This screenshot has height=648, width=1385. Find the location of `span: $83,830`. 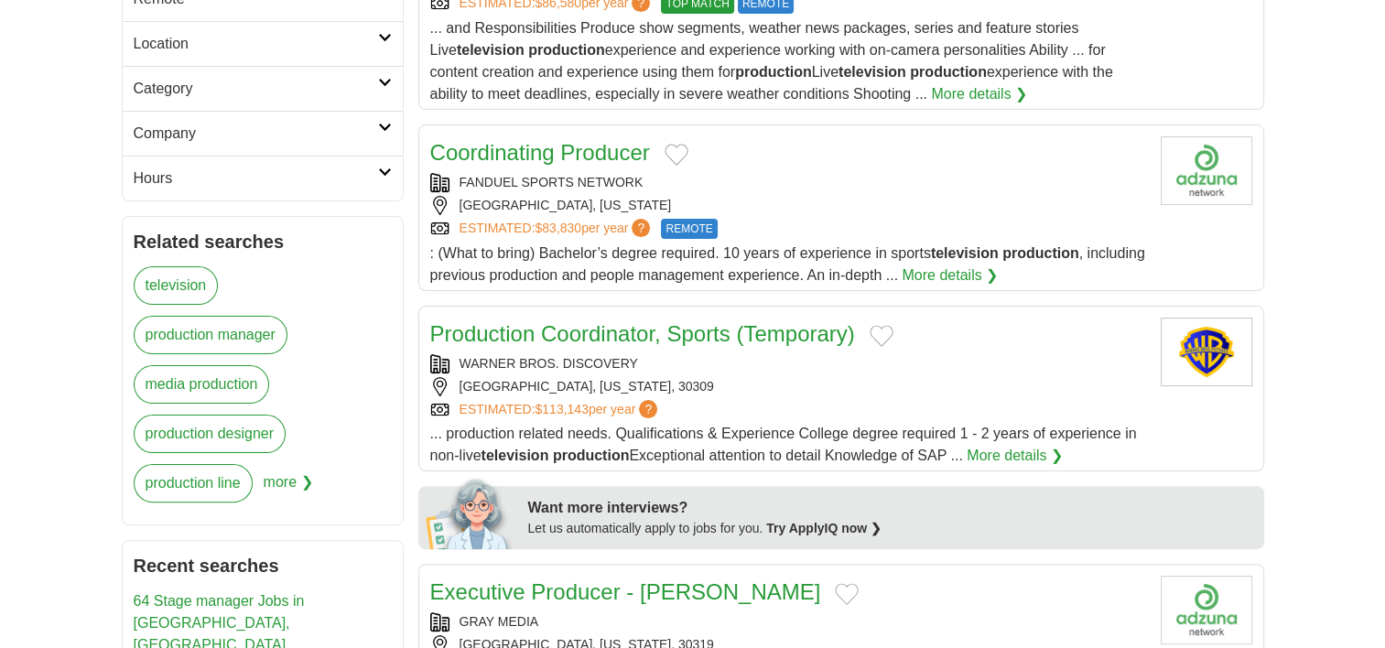

span: $83,830 is located at coordinates (557, 228).